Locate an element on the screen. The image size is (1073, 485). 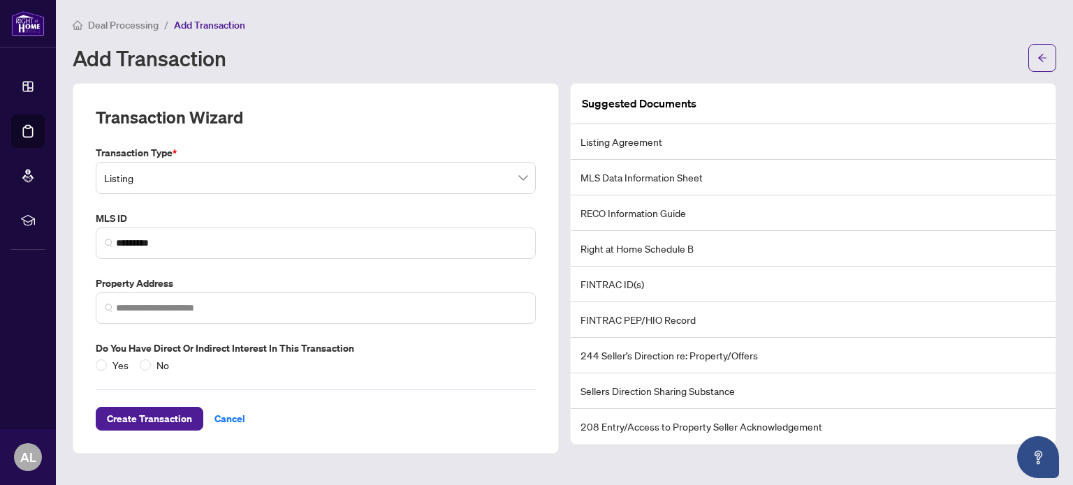
span: Create Transaction is located at coordinates (149, 419).